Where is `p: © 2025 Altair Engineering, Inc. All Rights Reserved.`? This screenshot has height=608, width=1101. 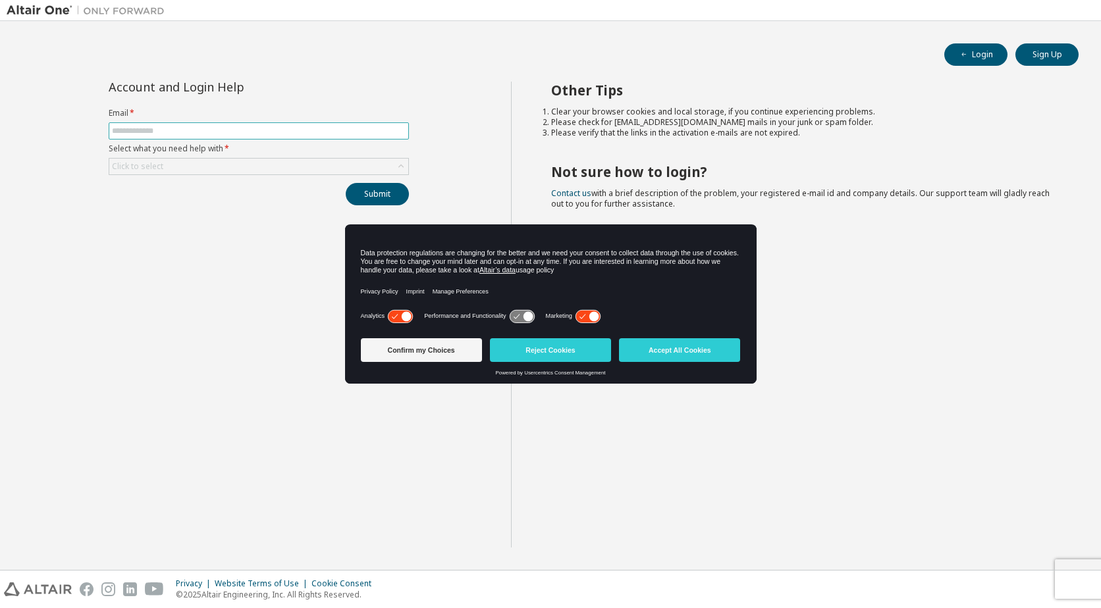 p: © 2025 Altair Engineering, Inc. All Rights Reserved. is located at coordinates (277, 594).